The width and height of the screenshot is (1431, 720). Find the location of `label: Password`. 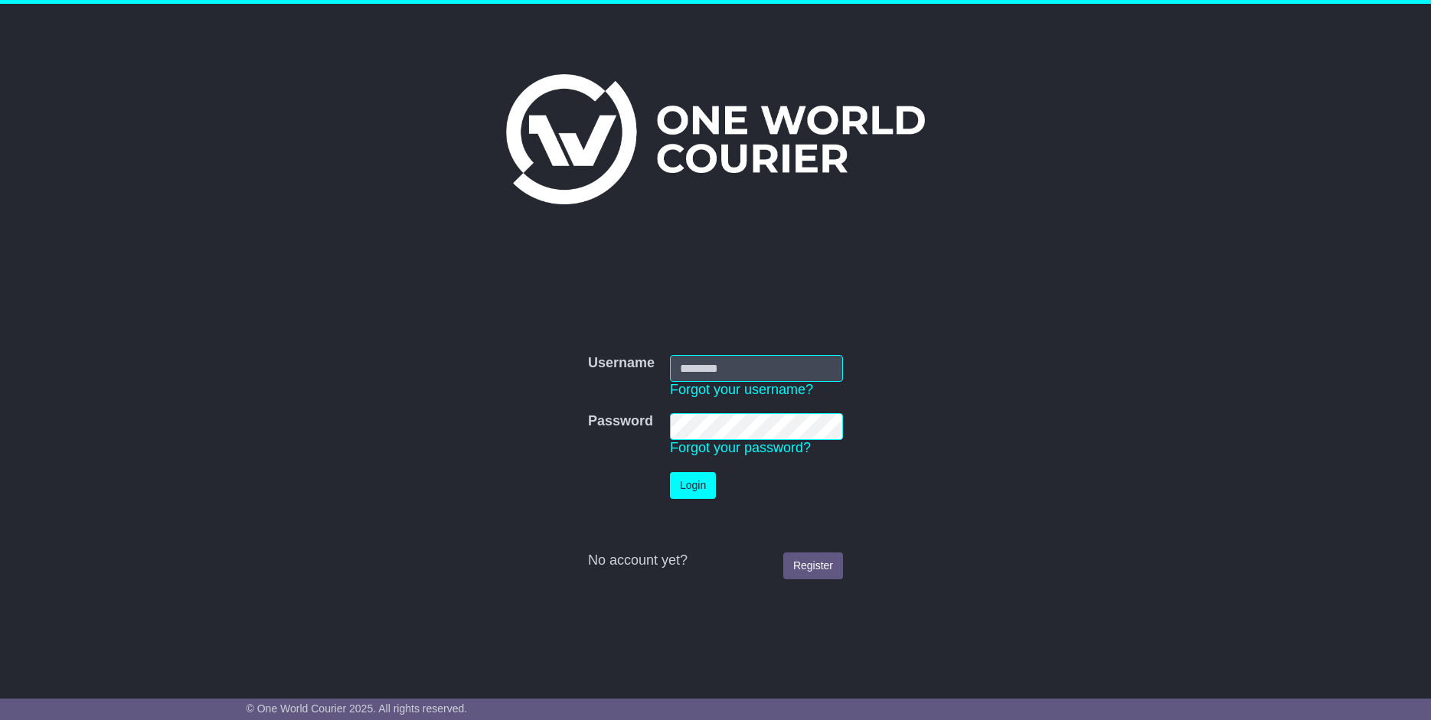

label: Password is located at coordinates (620, 422).